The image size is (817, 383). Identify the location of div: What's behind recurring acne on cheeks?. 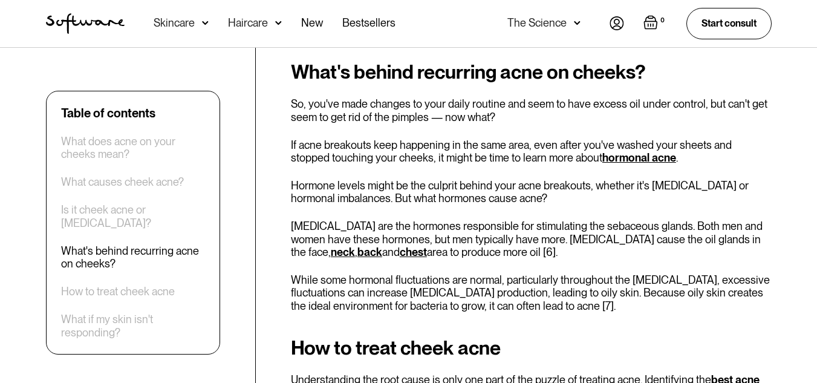
(133, 257).